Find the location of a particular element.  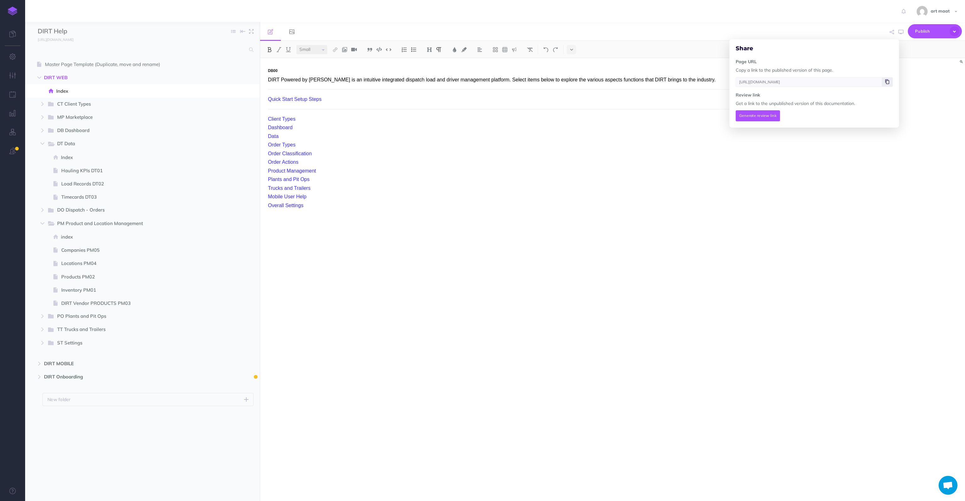

input: Search is located at coordinates (141, 50).